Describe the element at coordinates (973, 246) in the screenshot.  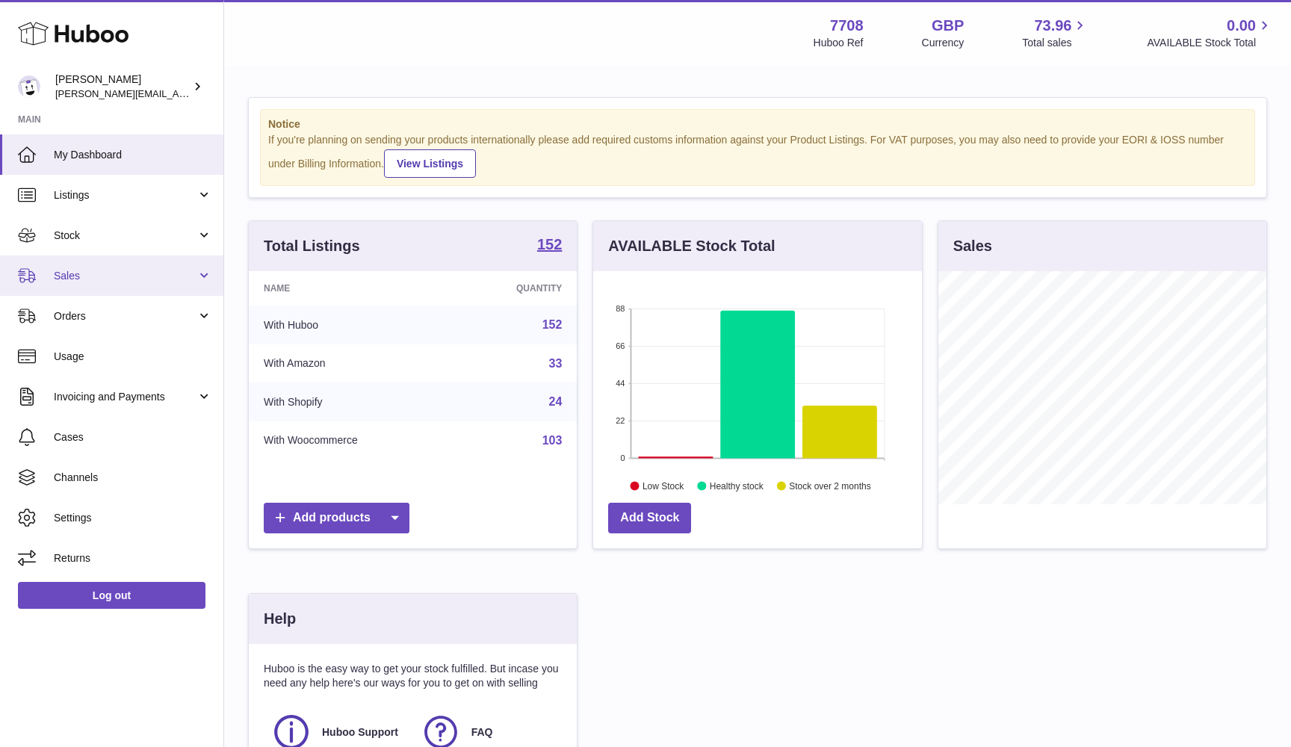
I see `h3: Sales` at that location.